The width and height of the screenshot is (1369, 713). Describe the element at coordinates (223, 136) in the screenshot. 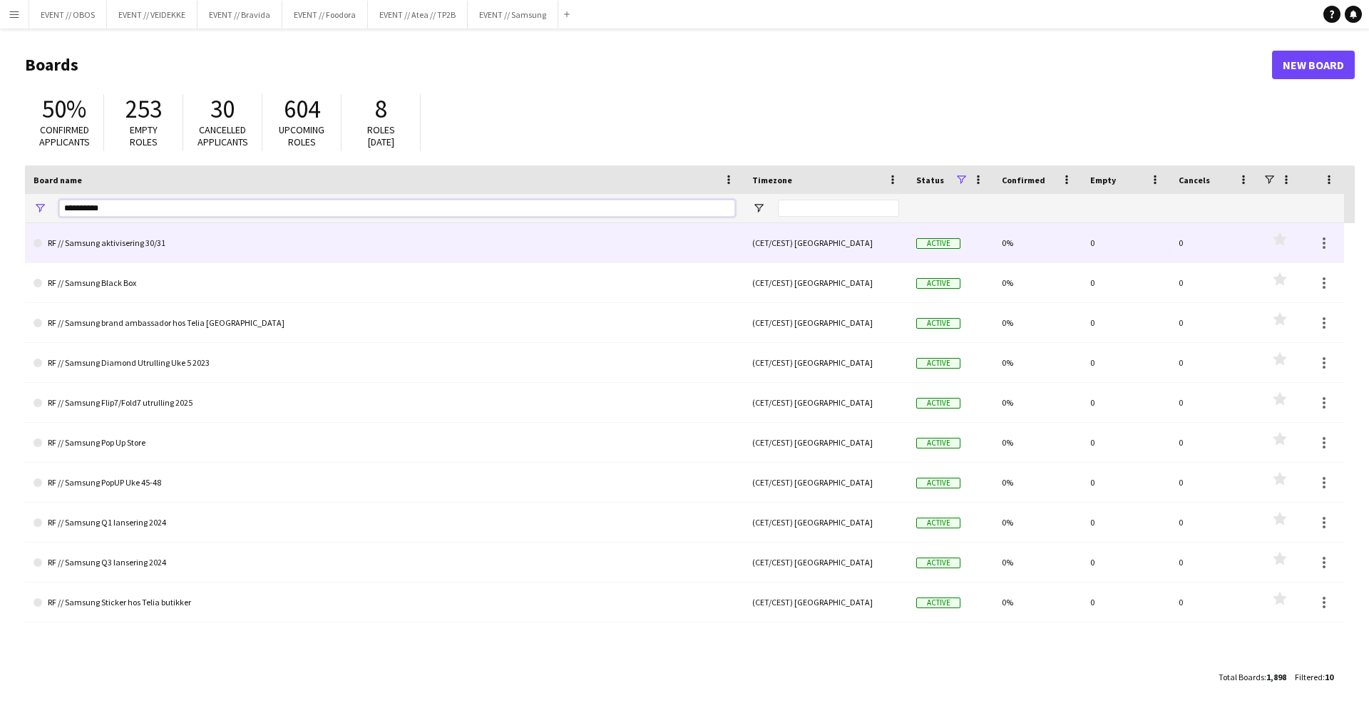

I see `span: Cancelled applicants` at that location.